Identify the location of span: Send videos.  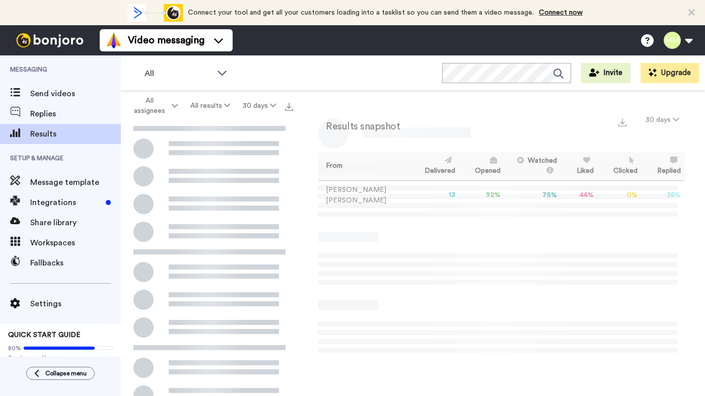
(76, 94).